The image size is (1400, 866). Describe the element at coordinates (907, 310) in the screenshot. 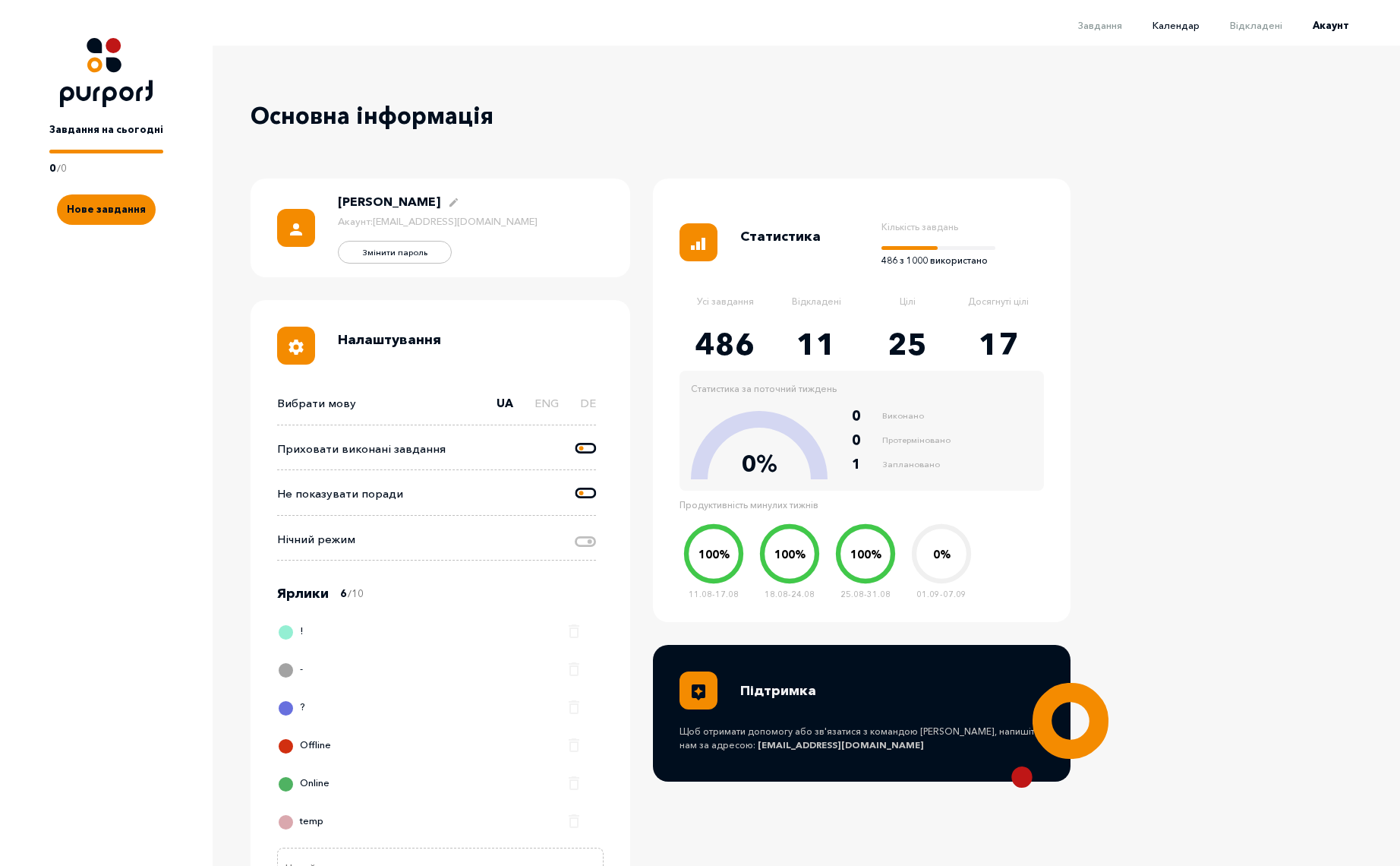

I see `p: Цілі` at that location.